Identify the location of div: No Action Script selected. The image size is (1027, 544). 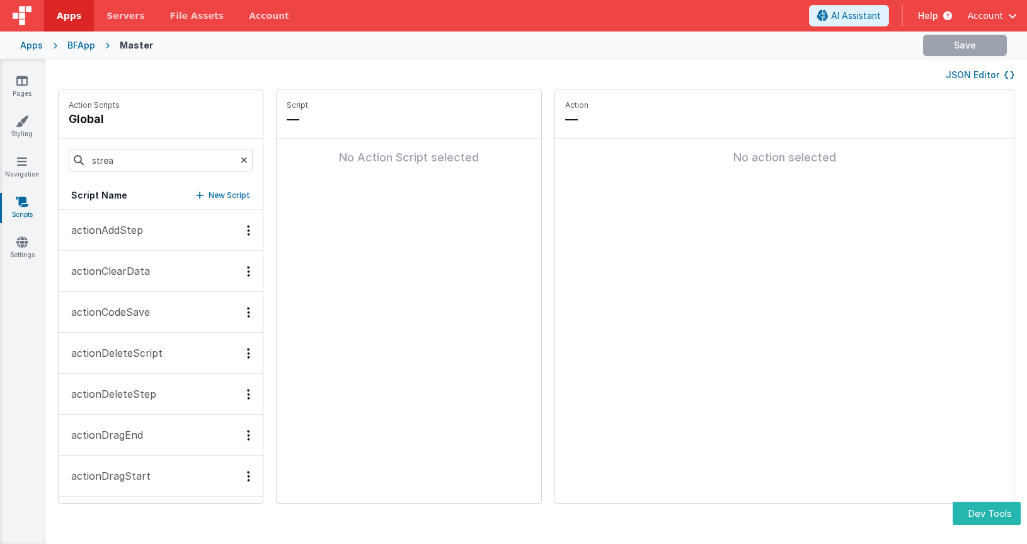
(409, 158).